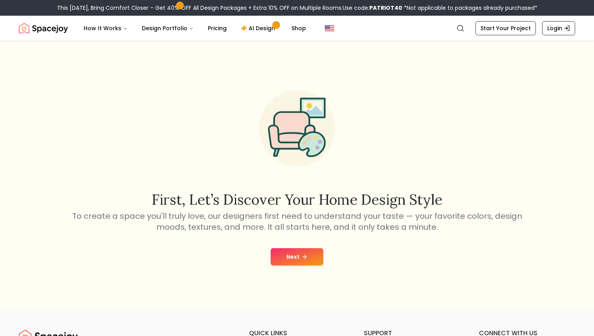 This screenshot has height=336, width=594. Describe the element at coordinates (372, 8) in the screenshot. I see `span: Use code:` at that location.